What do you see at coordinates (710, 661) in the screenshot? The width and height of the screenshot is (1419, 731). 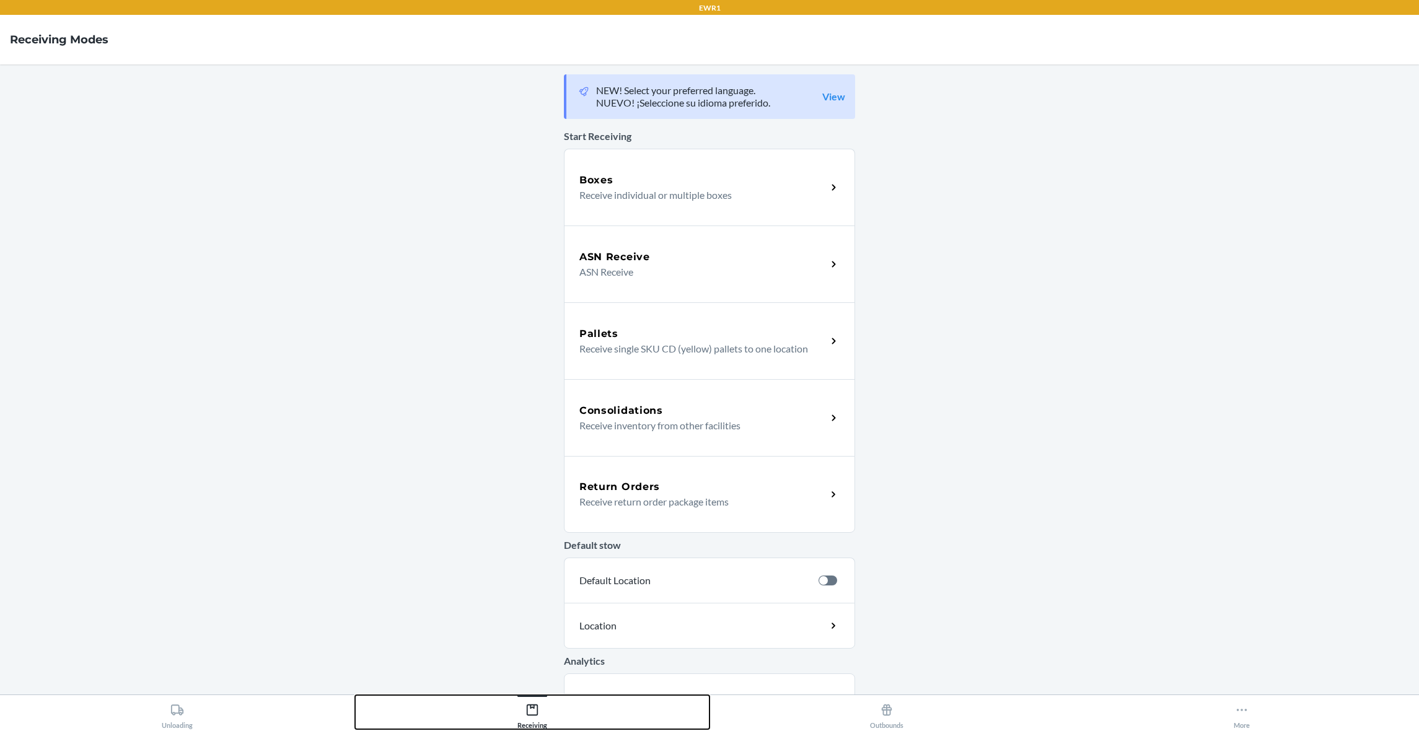 I see `p: Analytics` at bounding box center [710, 661].